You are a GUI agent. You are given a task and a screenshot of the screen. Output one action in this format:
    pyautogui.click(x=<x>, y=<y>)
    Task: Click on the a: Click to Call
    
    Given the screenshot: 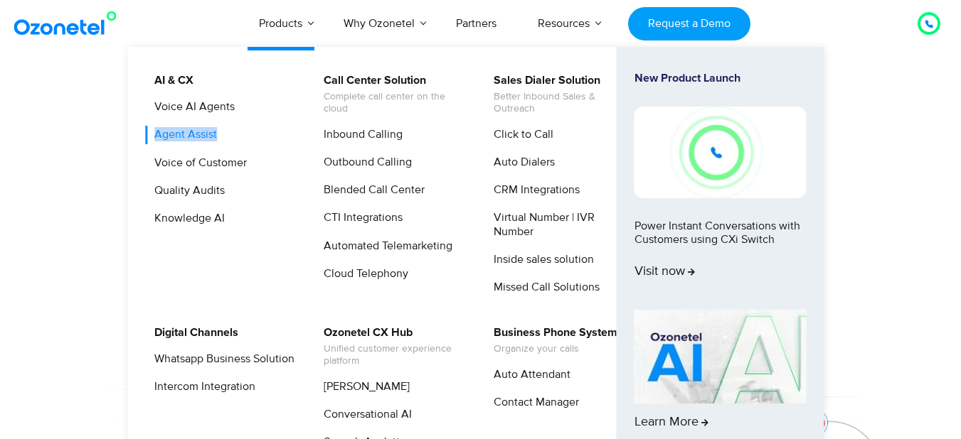 What is the action you would take?
    pyautogui.click(x=520, y=134)
    